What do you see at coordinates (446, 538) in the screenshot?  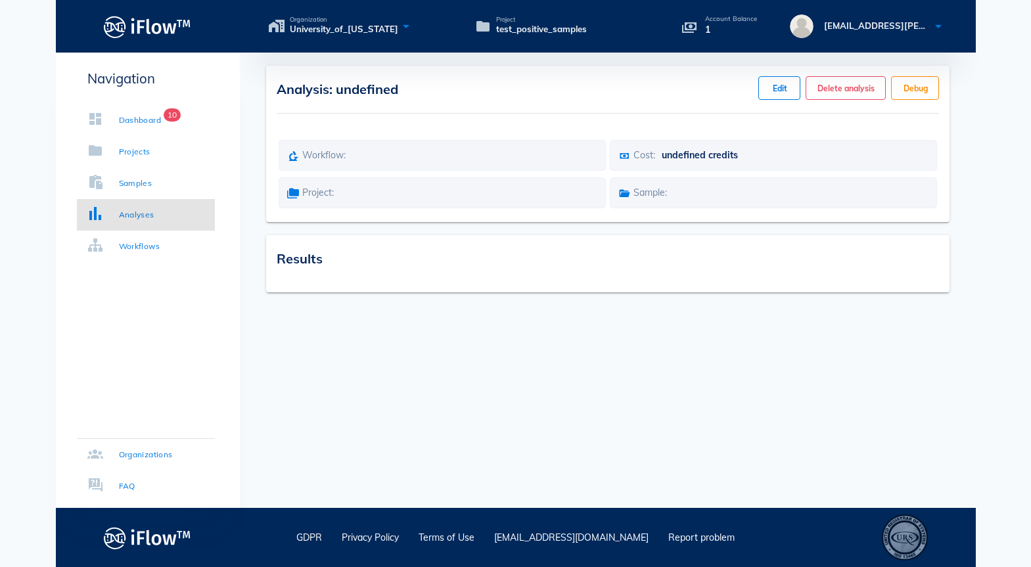 I see `a: Terms of Use` at bounding box center [446, 538].